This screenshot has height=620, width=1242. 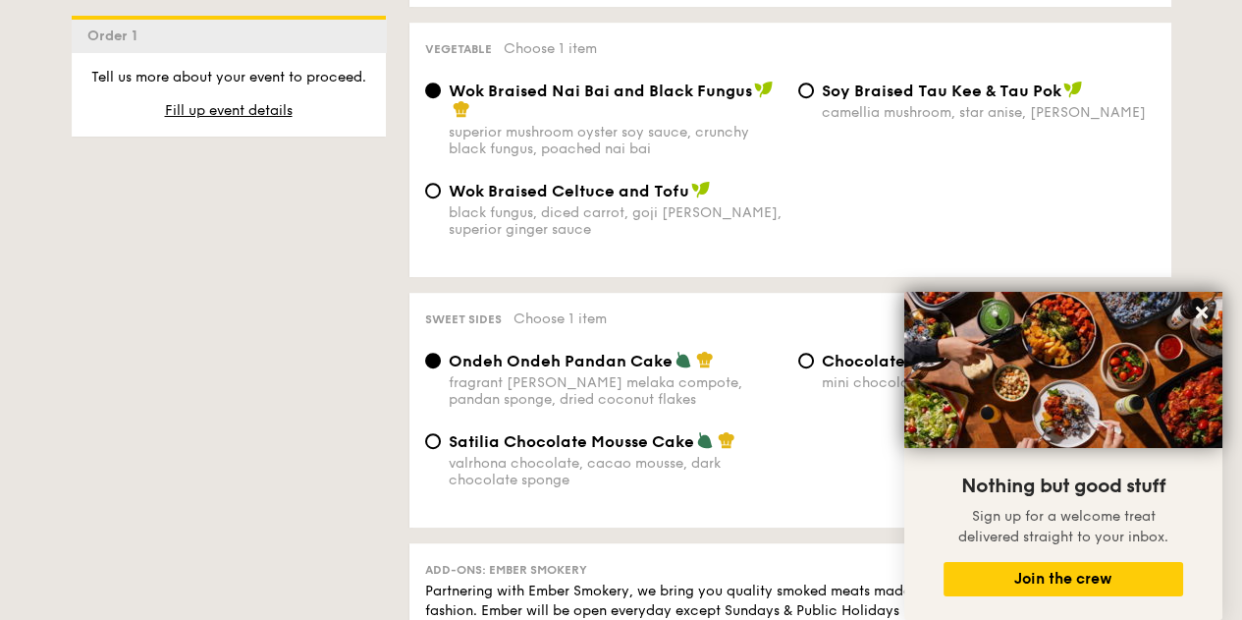 What do you see at coordinates (1202, 312) in the screenshot?
I see `button: Close` at bounding box center [1202, 312].